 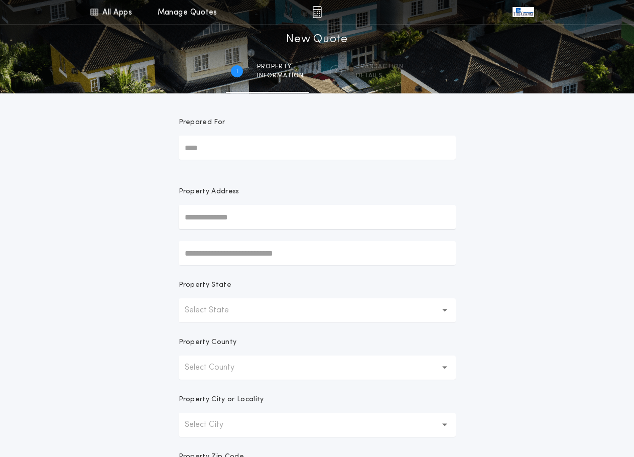 What do you see at coordinates (205, 285) in the screenshot?
I see `p: Property State` at bounding box center [205, 285].